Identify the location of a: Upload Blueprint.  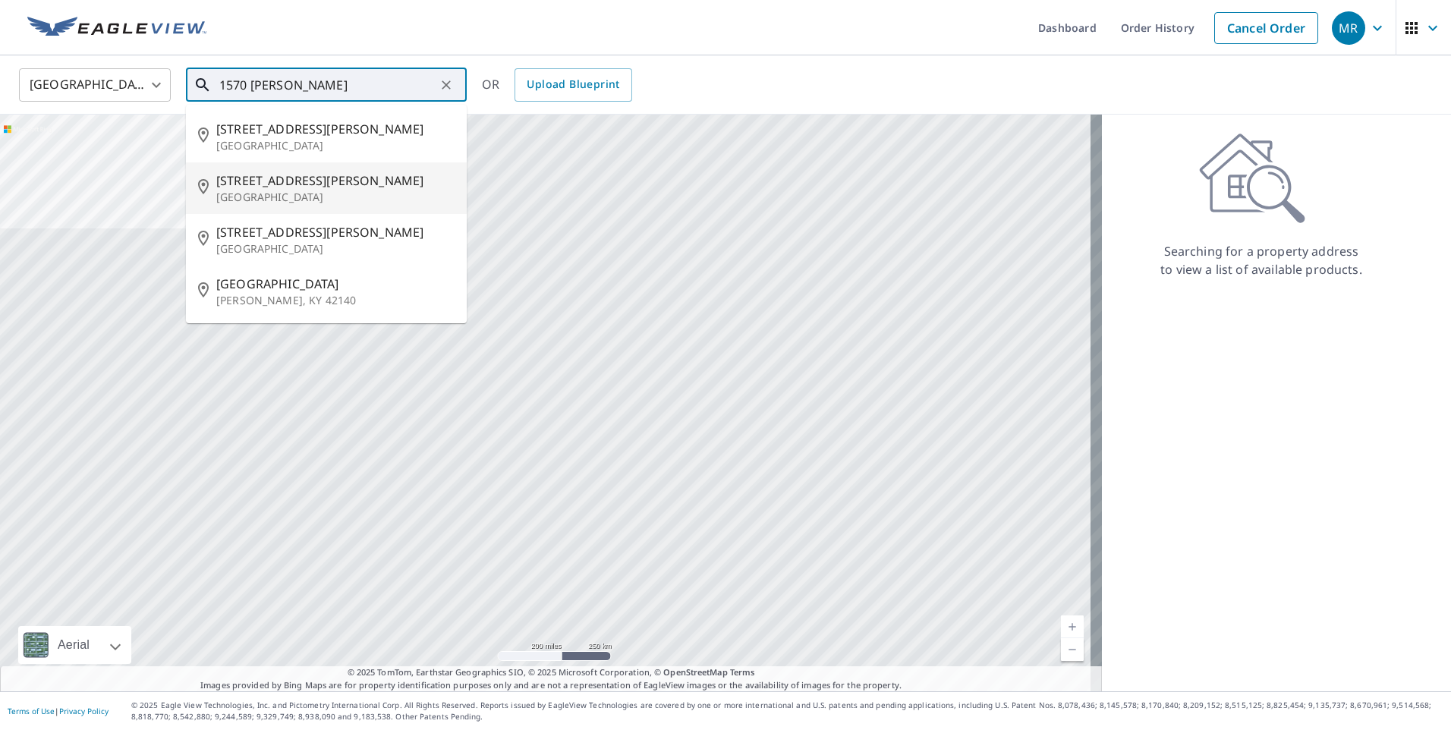
(573, 85).